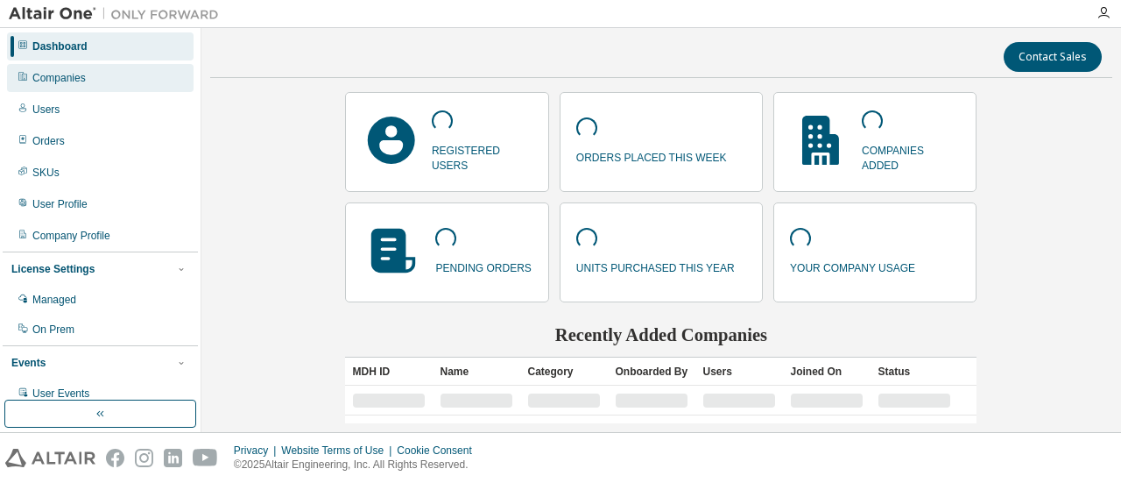 The image size is (1121, 483). What do you see at coordinates (50, 457) in the screenshot?
I see `img: altair_logo.svg` at bounding box center [50, 457].